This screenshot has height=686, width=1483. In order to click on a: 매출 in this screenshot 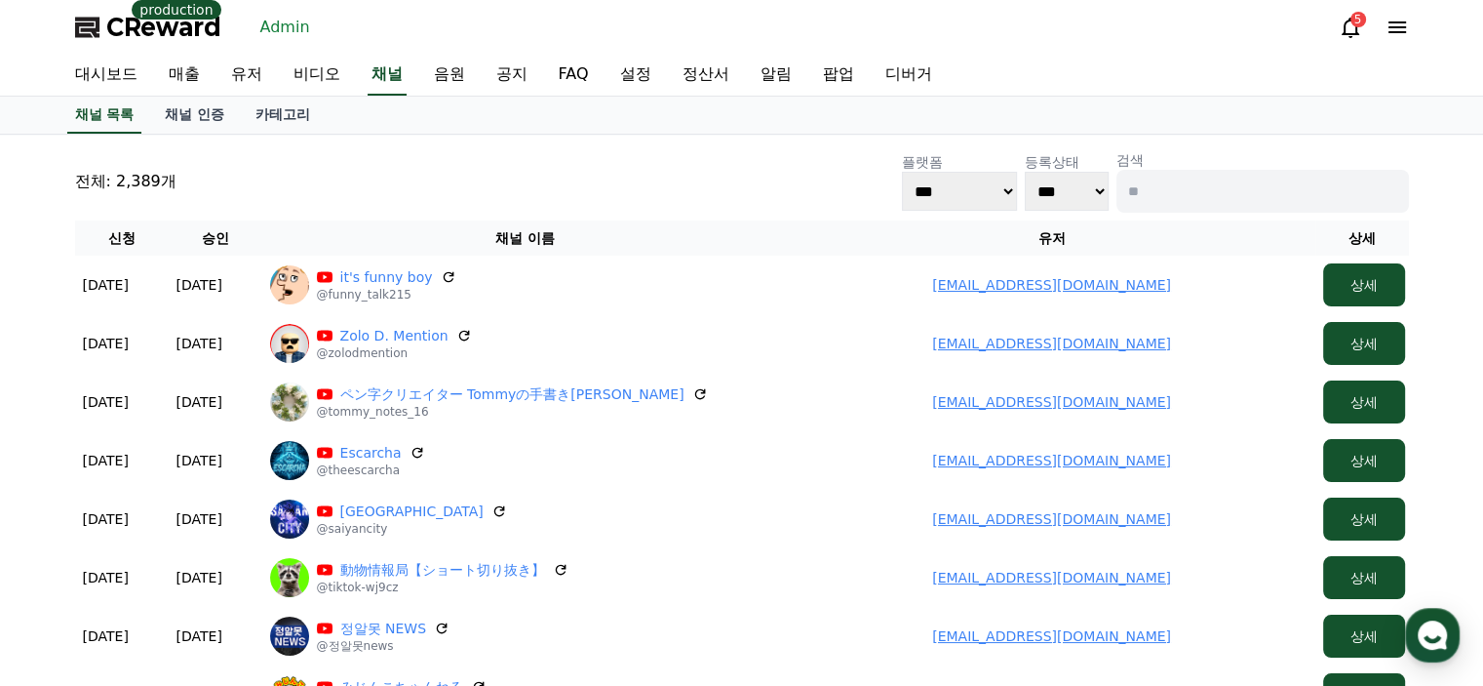, I will do `click(184, 75)`.